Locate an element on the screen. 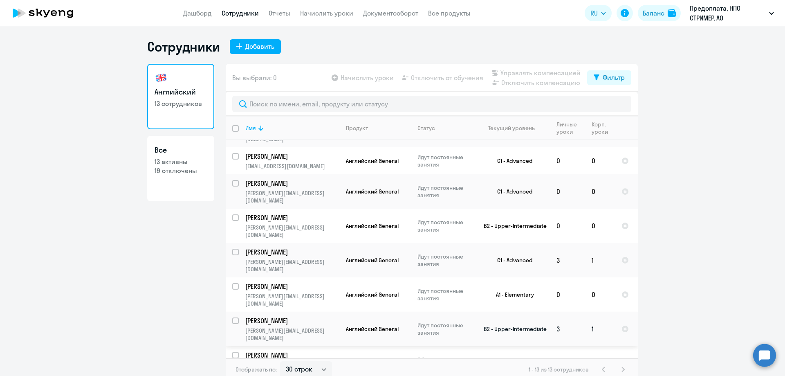  a: Балансbalance is located at coordinates (659, 13).